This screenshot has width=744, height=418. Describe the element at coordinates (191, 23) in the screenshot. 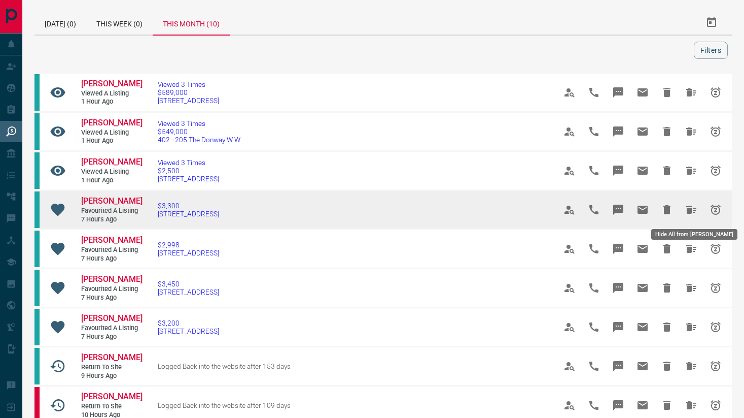

I see `div: This Month (10)` at that location.